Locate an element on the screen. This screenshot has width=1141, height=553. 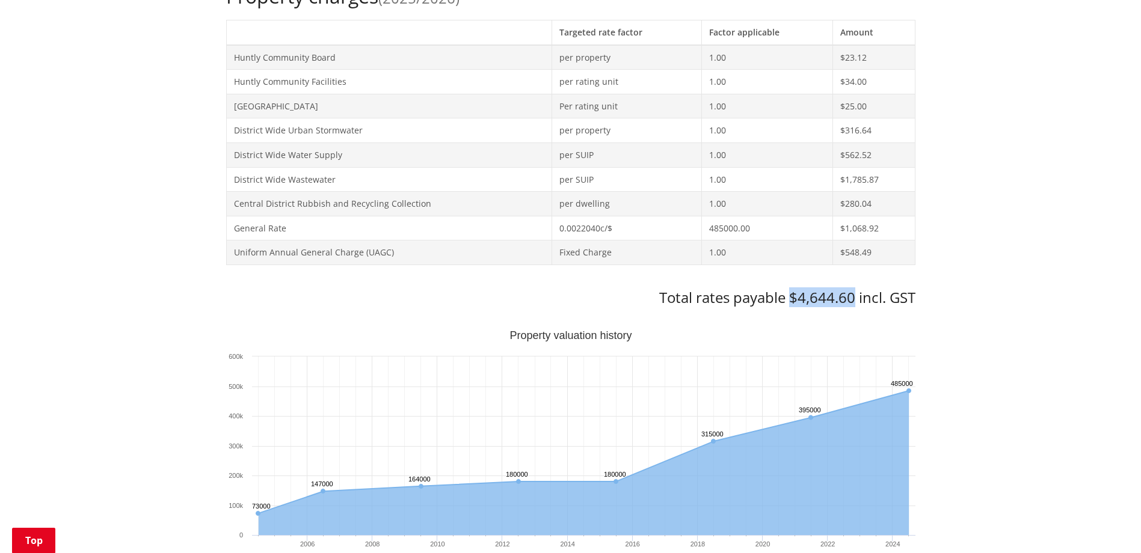
text: 500k is located at coordinates (236, 387).